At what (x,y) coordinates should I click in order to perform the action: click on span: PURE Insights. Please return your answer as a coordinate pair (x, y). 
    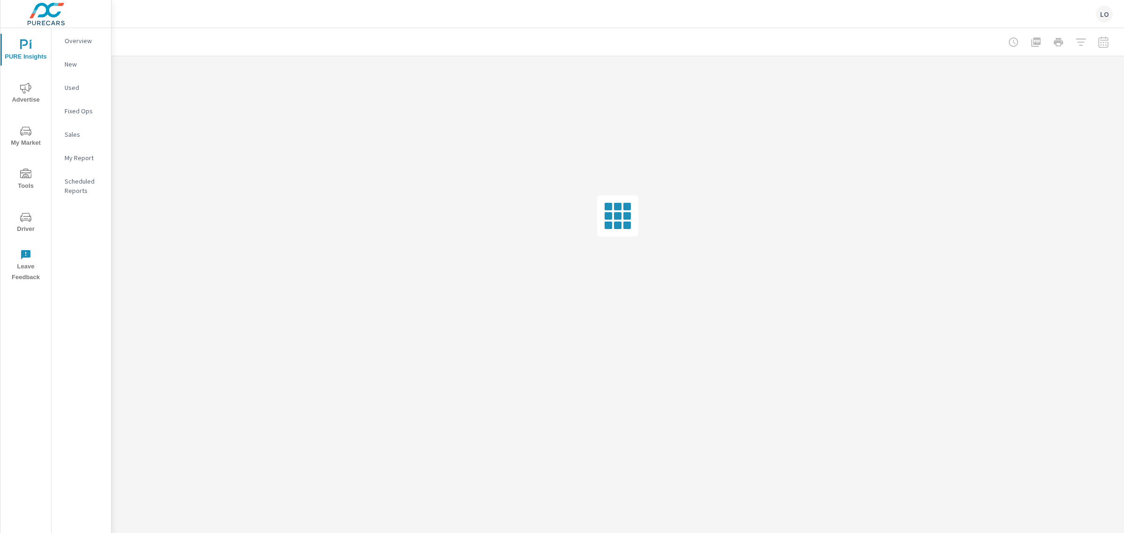
    Looking at the image, I should click on (26, 51).